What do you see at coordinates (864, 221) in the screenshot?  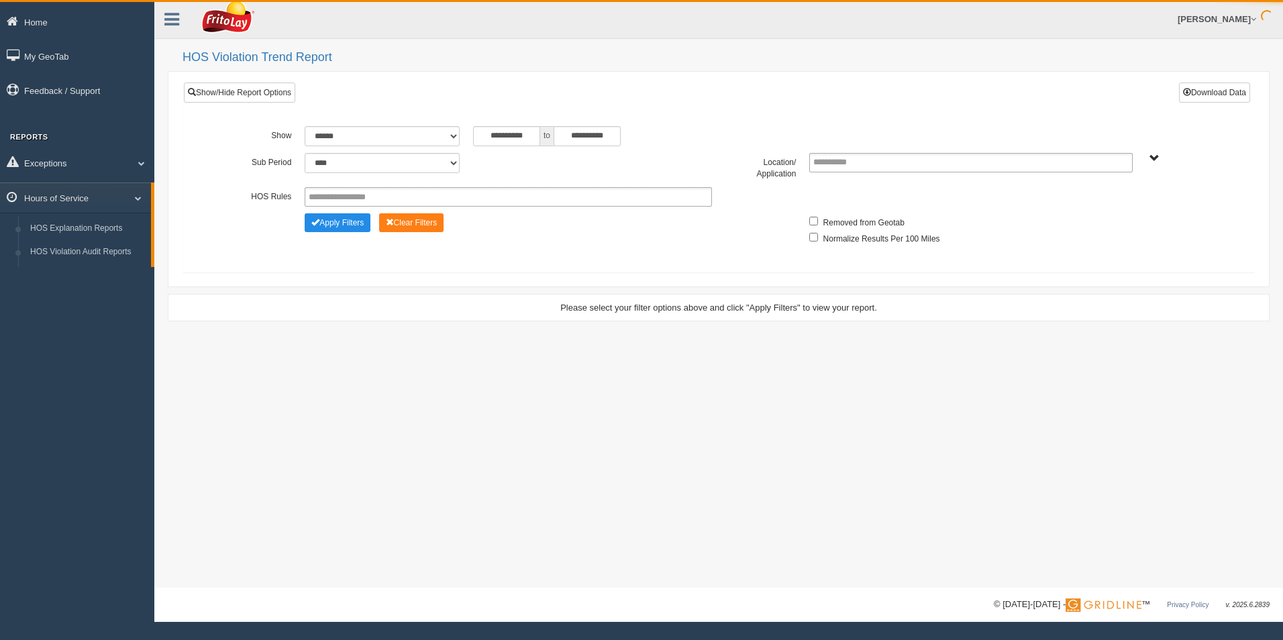 I see `label: Removed from Geotab` at bounding box center [864, 221].